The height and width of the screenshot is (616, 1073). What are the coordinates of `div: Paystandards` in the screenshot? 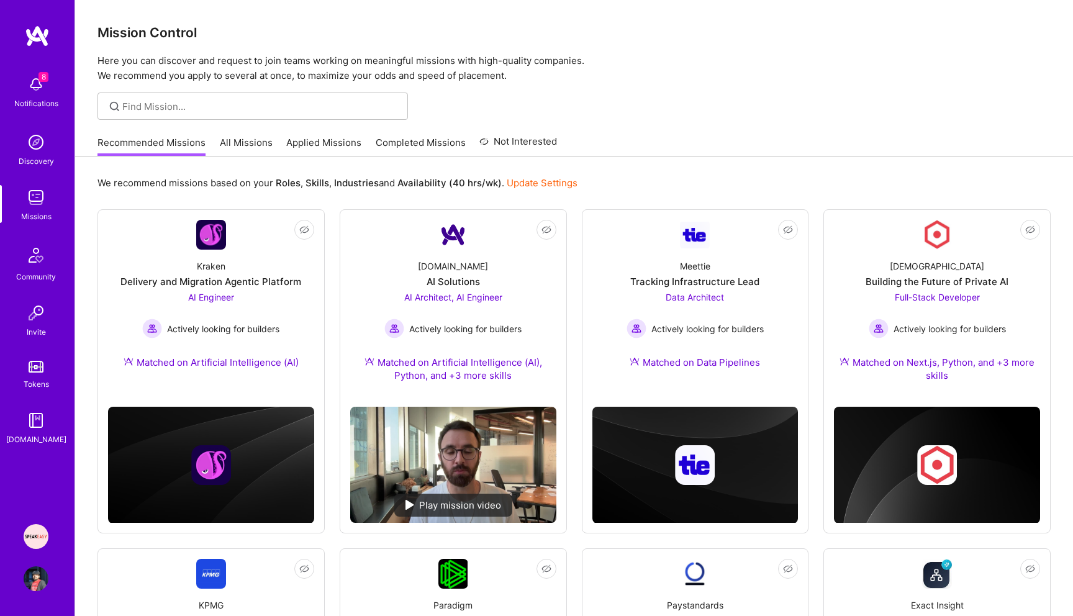 It's located at (695, 605).